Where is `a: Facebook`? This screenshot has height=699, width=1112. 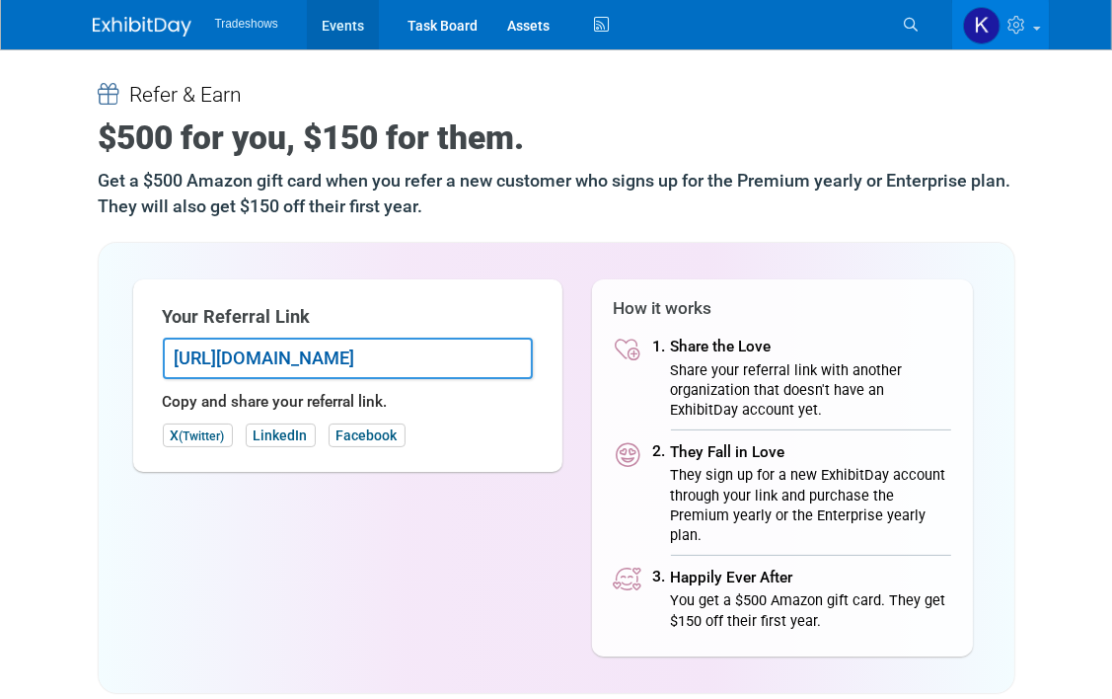 a: Facebook is located at coordinates (367, 435).